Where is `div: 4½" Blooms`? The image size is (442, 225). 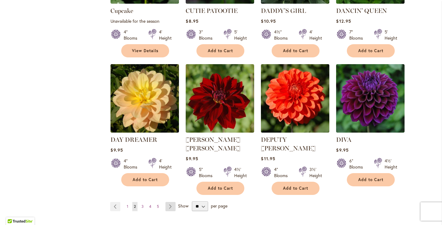
div: 4½" Blooms is located at coordinates (282, 35).